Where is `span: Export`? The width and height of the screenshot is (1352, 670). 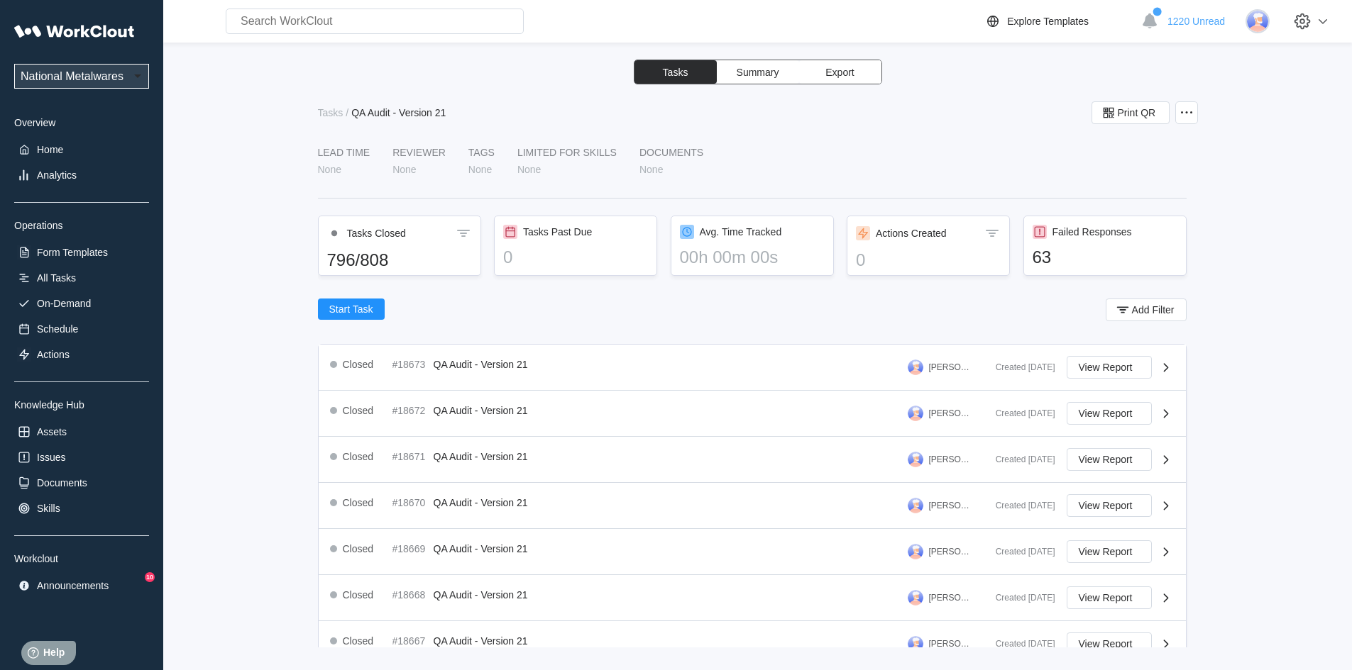 span: Export is located at coordinates (839, 72).